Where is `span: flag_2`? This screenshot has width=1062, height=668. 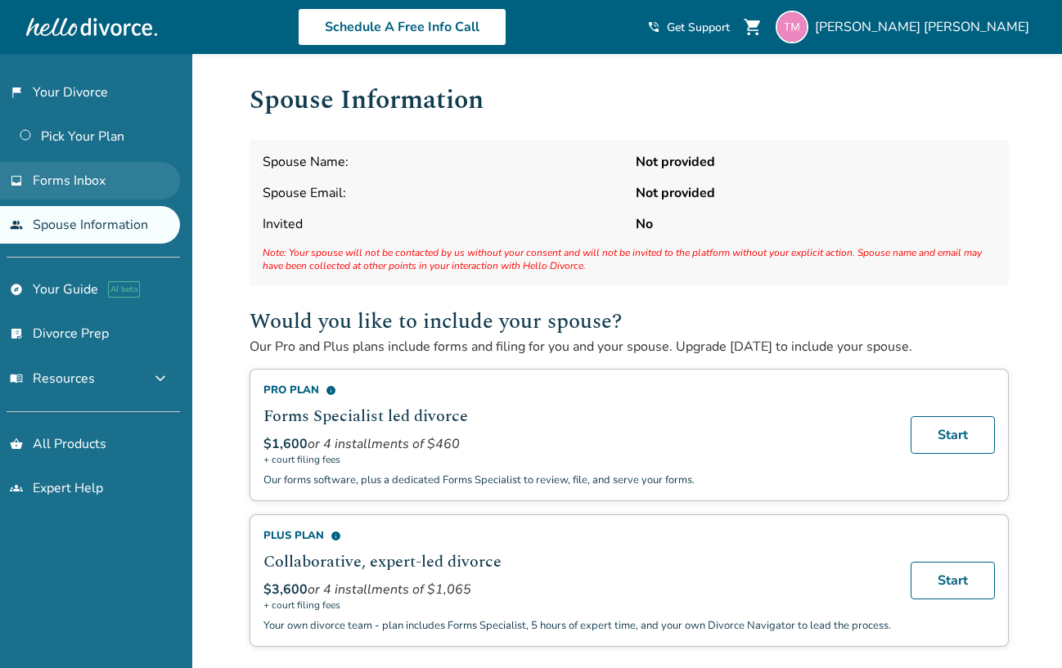
span: flag_2 is located at coordinates (16, 92).